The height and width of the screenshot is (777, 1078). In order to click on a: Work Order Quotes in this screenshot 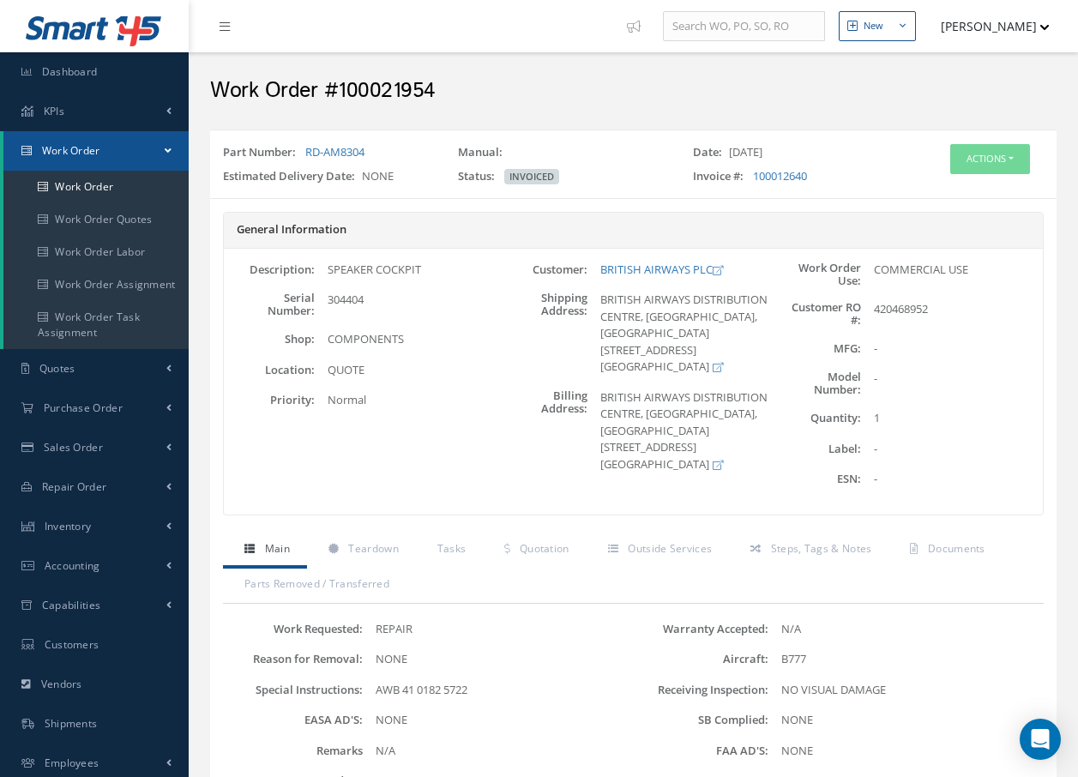, I will do `click(96, 220)`.